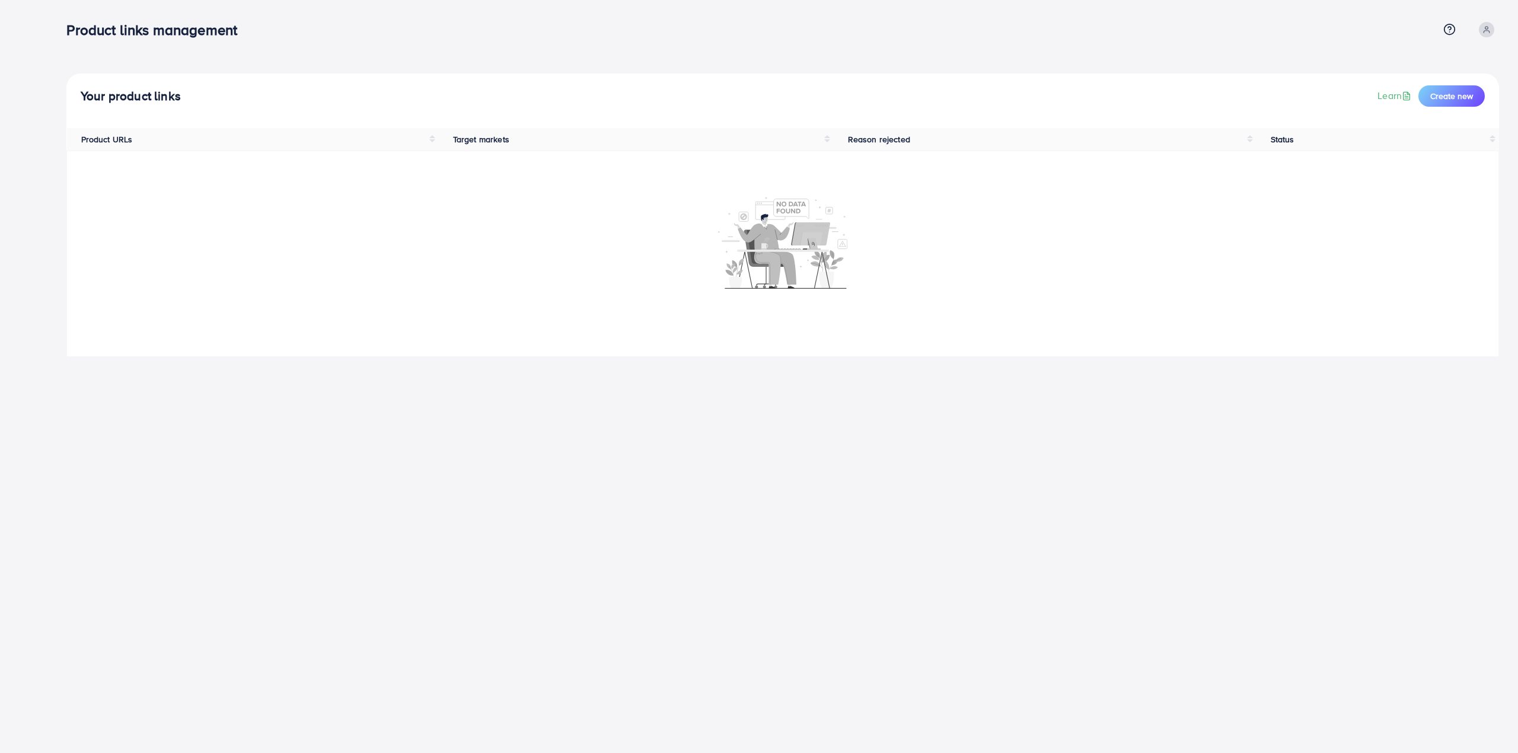 This screenshot has width=1518, height=753. What do you see at coordinates (782, 242) in the screenshot?
I see `img: No account` at bounding box center [782, 242].